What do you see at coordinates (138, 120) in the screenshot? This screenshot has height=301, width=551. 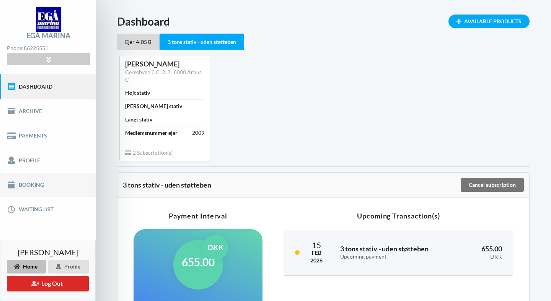 I see `div: Langt stativ` at bounding box center [138, 120].